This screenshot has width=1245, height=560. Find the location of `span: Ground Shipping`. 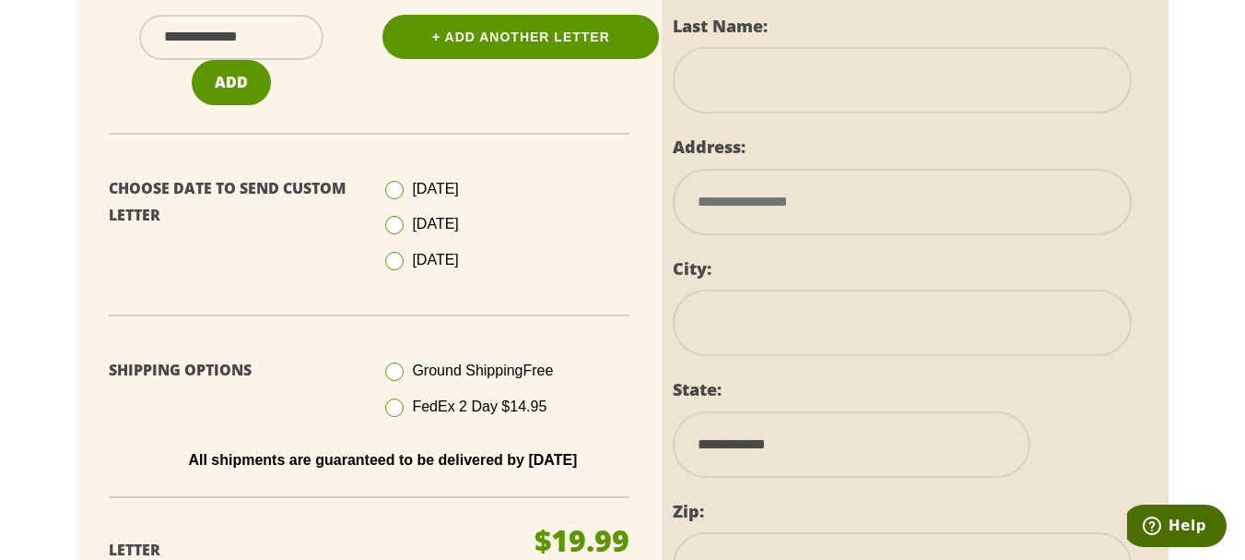

span: Ground Shipping is located at coordinates (482, 370).